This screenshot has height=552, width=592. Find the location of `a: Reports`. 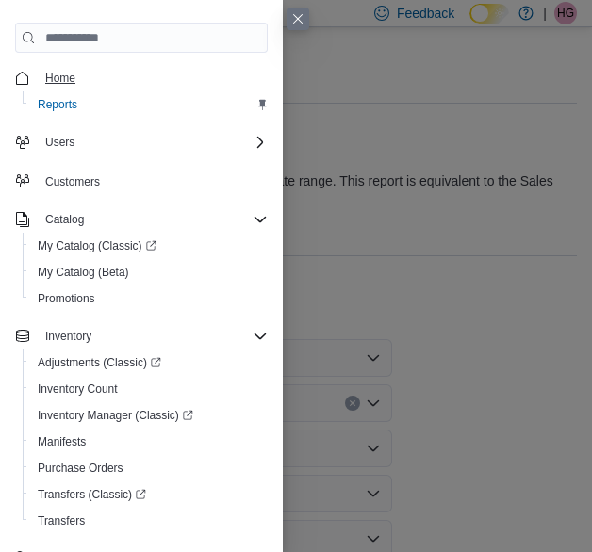

a: Reports is located at coordinates (58, 105).